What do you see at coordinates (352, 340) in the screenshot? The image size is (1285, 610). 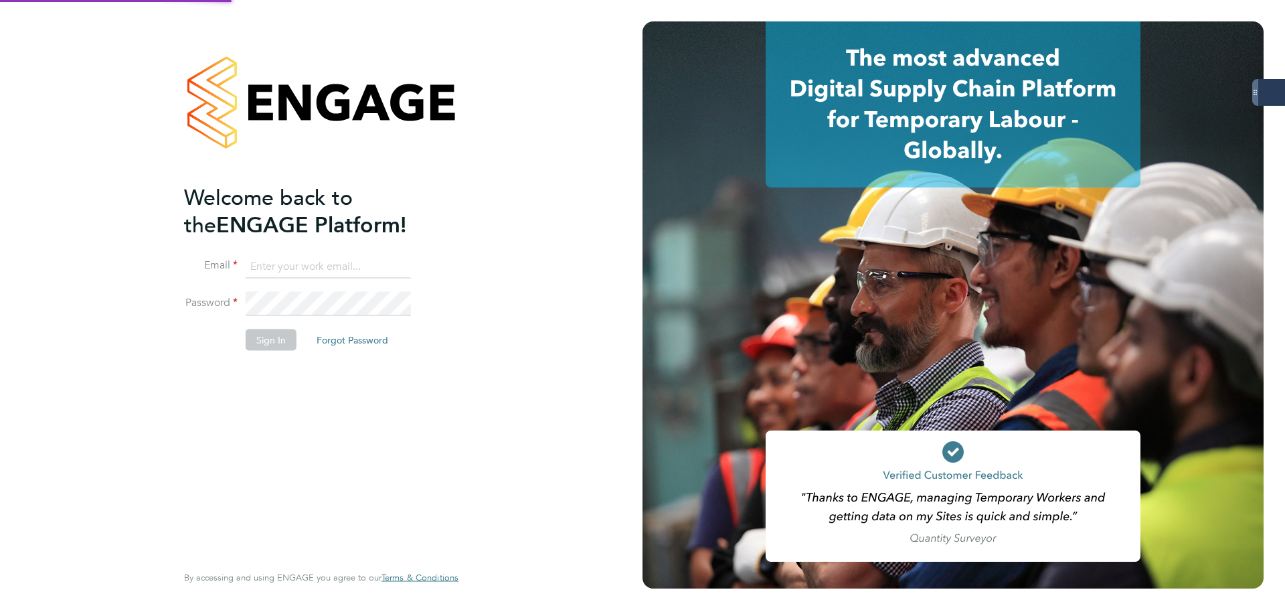 I see `button: Forgot Password` at bounding box center [352, 340].